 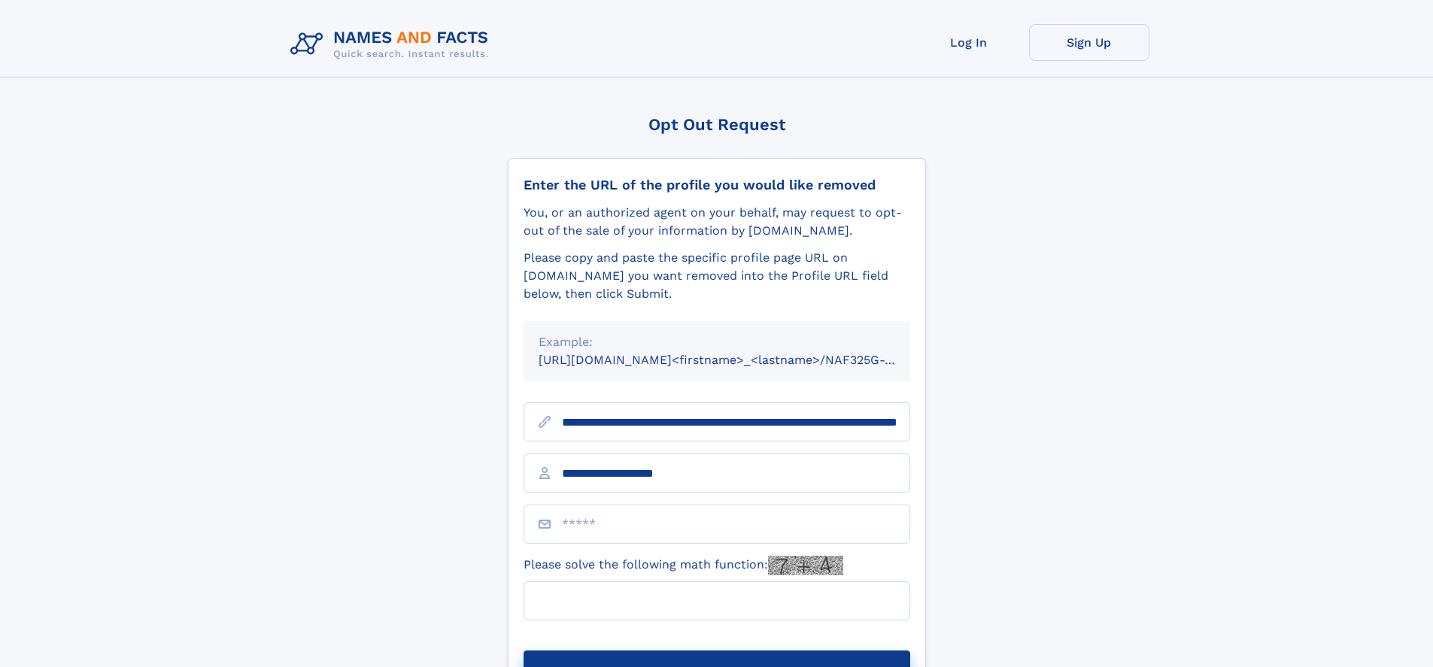 I want to click on img: Logo Names and Facts, so click(x=393, y=44).